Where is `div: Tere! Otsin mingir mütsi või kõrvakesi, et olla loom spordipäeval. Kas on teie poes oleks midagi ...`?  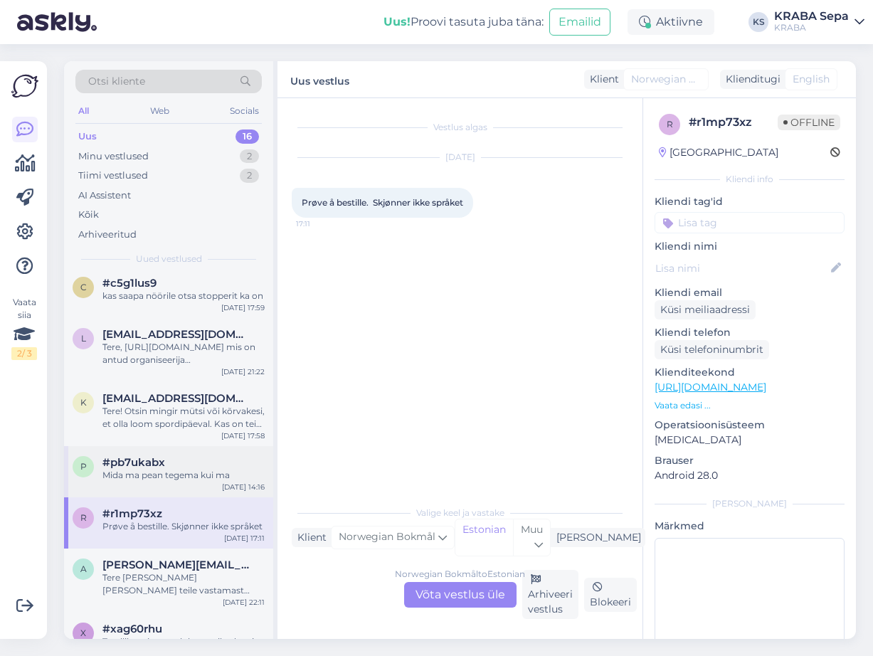 div: Tere! Otsin mingir mütsi või kõrvakesi, et olla loom spordipäeval. Kas on teie poes oleks midagi ... is located at coordinates (184, 418).